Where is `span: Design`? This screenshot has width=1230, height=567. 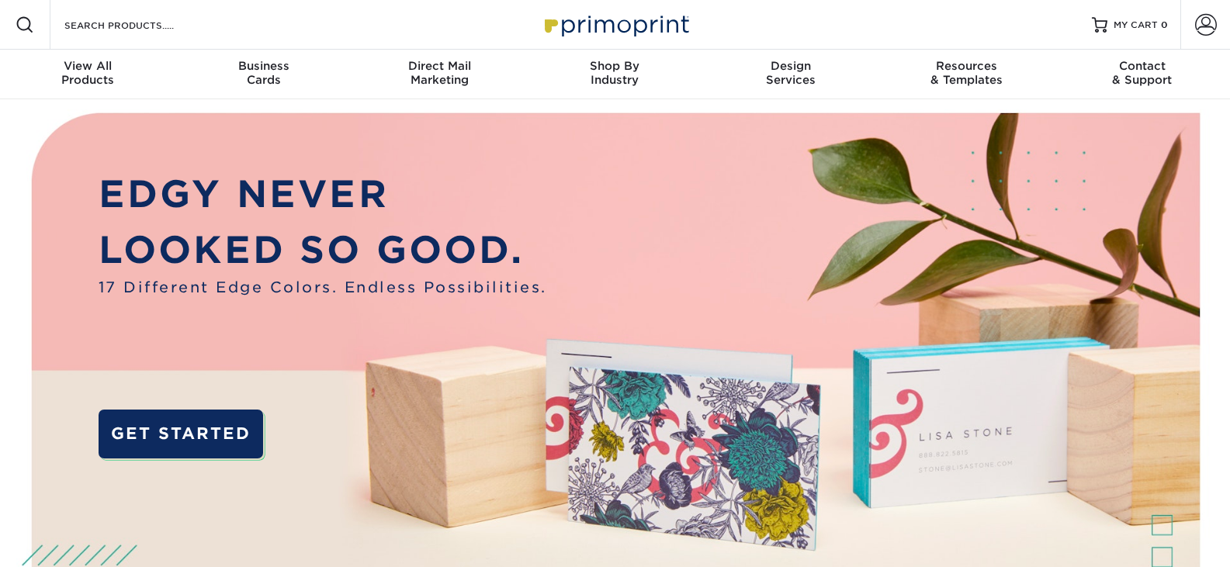
span: Design is located at coordinates (791, 66).